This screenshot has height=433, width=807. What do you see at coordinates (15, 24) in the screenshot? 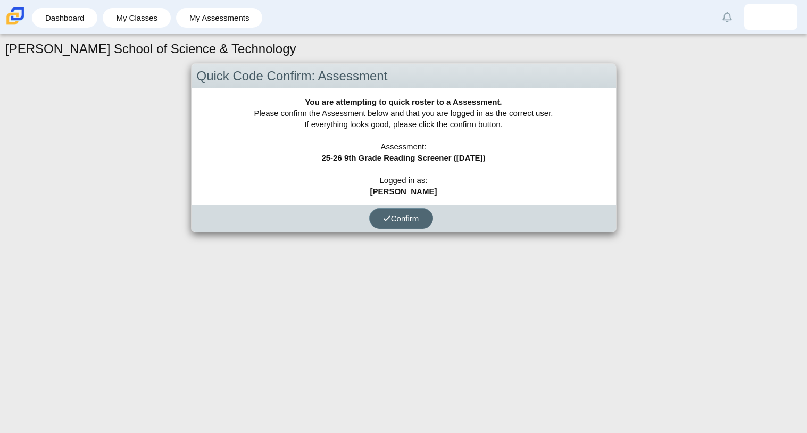
I see `a: Carmen School of Science & Technology` at bounding box center [15, 24].